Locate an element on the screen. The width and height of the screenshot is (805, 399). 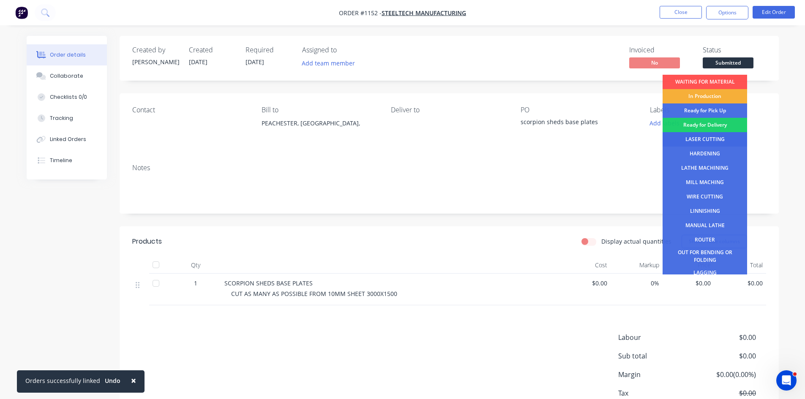
div: Collaborate is located at coordinates (66, 76).